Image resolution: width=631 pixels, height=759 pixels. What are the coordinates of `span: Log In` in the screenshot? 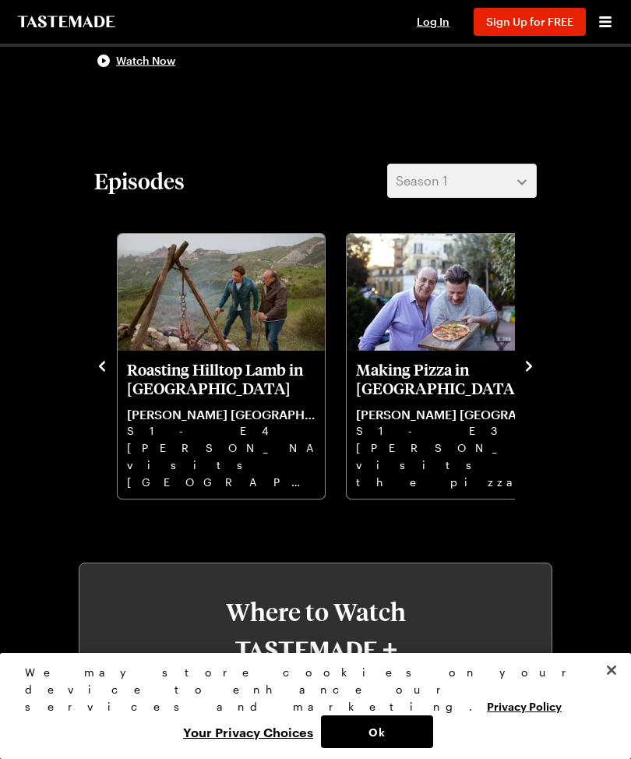 It's located at (433, 21).